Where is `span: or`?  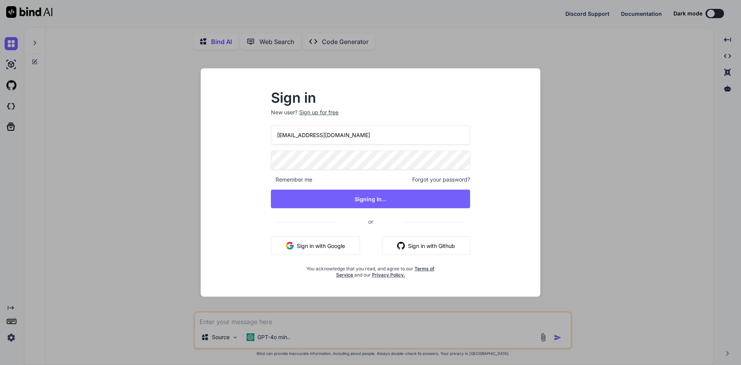 span: or is located at coordinates (371, 221).